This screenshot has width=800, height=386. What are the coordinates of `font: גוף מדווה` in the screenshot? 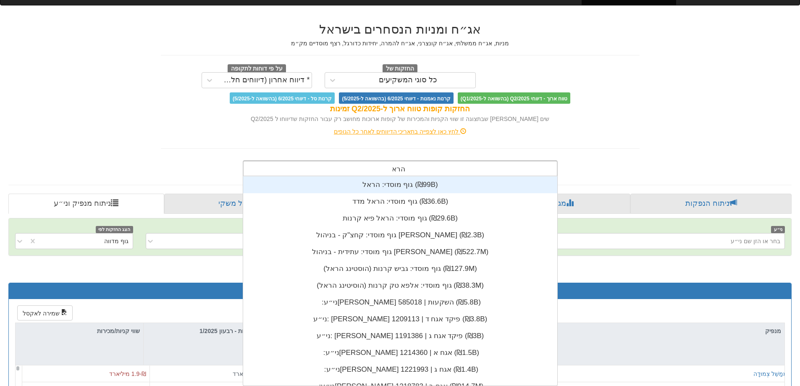 It's located at (116, 241).